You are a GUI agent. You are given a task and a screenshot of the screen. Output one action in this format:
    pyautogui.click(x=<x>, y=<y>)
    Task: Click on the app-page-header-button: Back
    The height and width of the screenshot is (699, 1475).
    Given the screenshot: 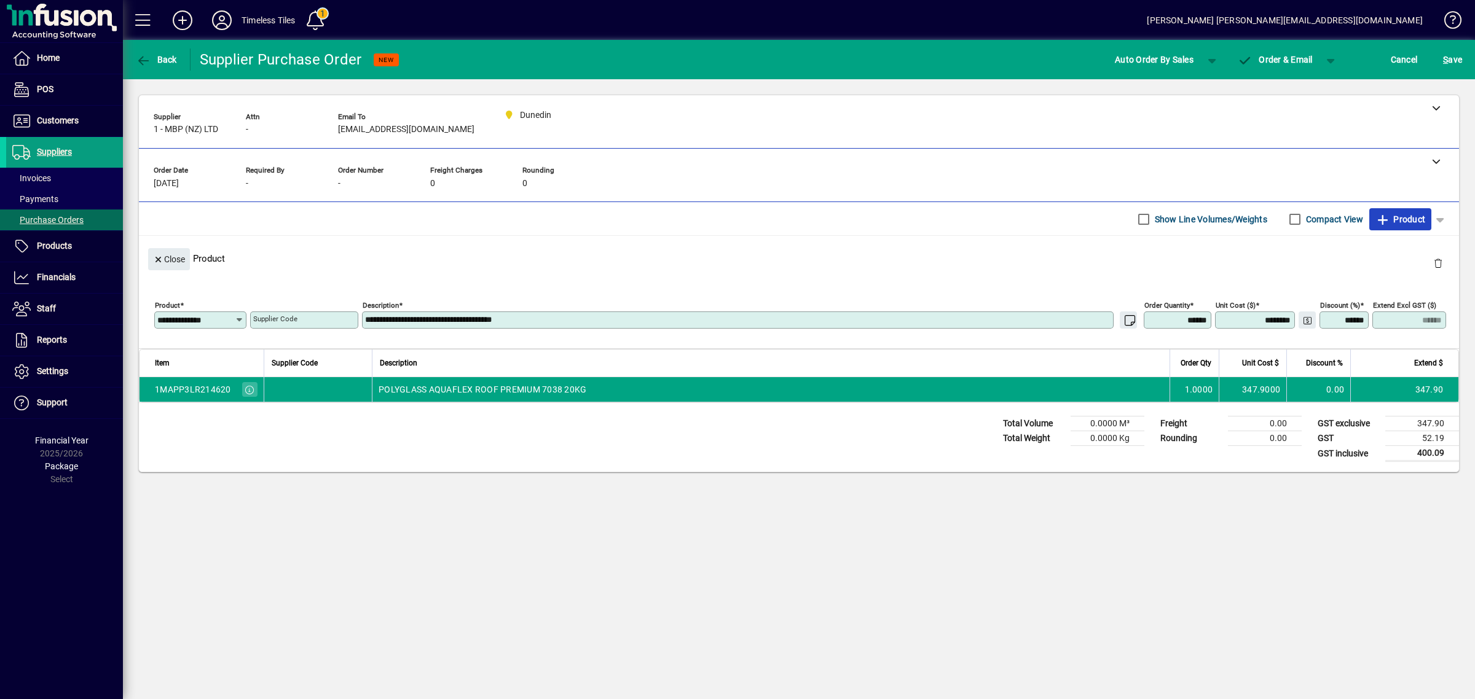 What is the action you would take?
    pyautogui.click(x=157, y=60)
    